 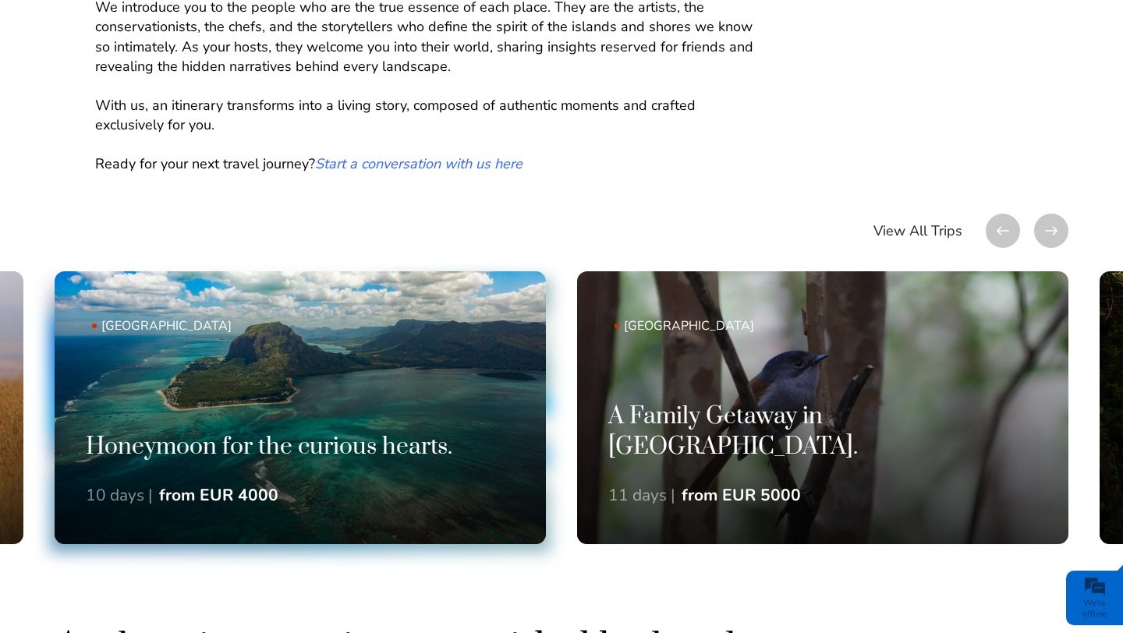 What do you see at coordinates (430, 164) in the screenshot?
I see `p: Ready for your next travel journey?` at bounding box center [430, 164].